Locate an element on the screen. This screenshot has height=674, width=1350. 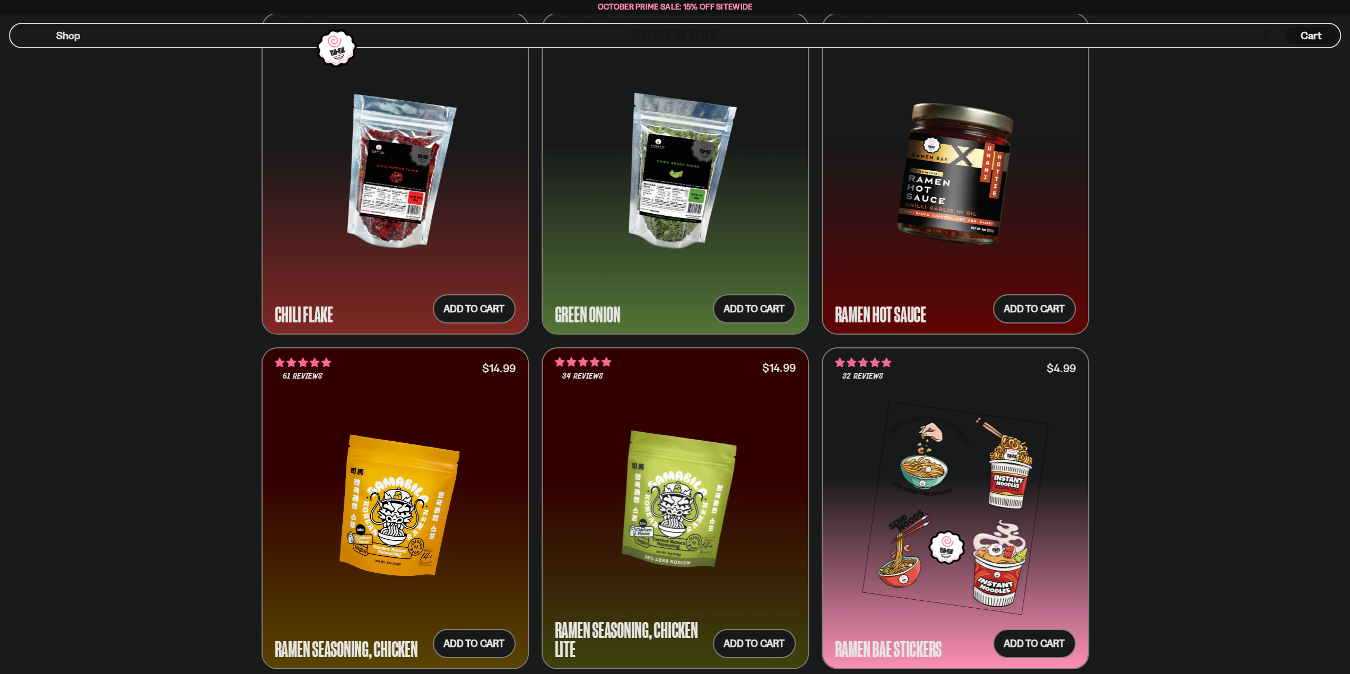
a: 4.75 stars 32 reviews $4.99 Ramen Bae Stickers Add to cart is located at coordinates (955, 508).